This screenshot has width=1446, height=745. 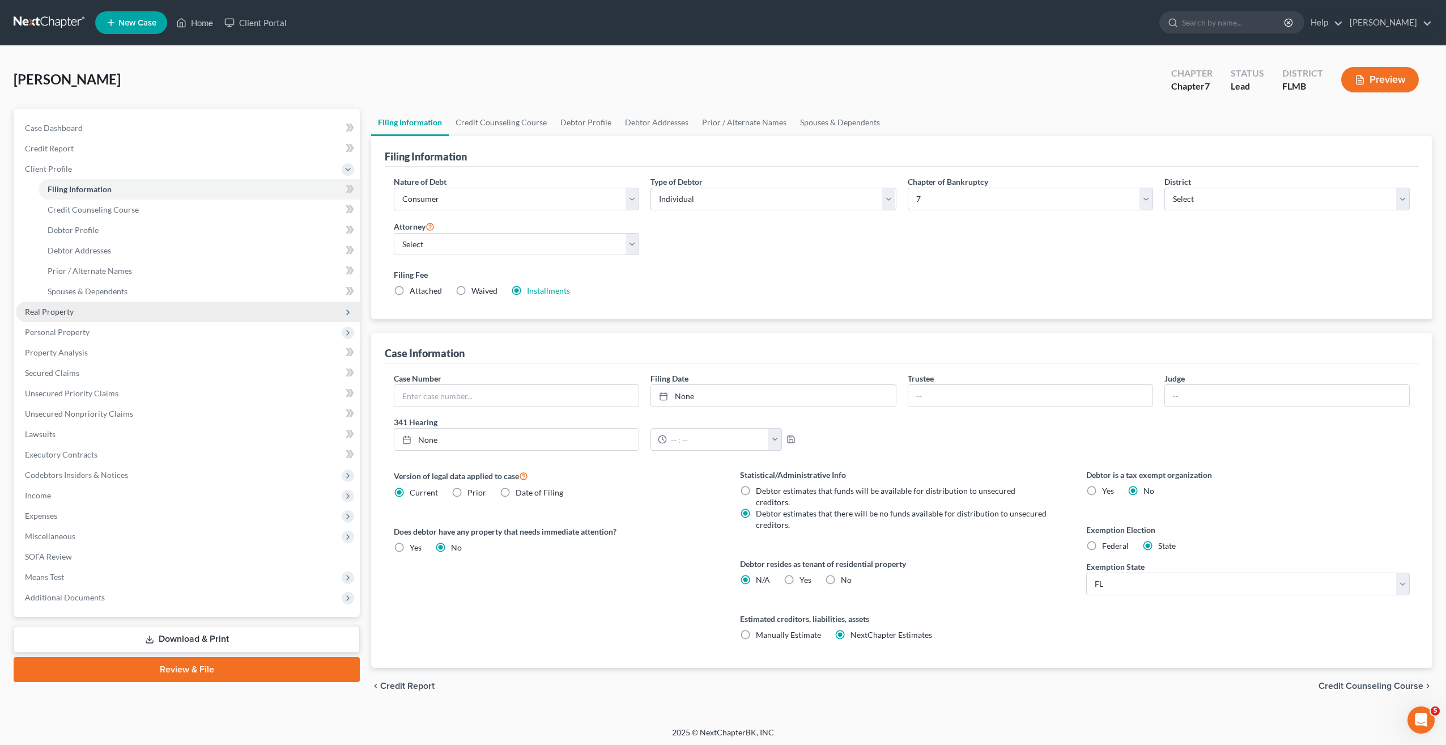 What do you see at coordinates (194, 23) in the screenshot?
I see `a: Home` at bounding box center [194, 23].